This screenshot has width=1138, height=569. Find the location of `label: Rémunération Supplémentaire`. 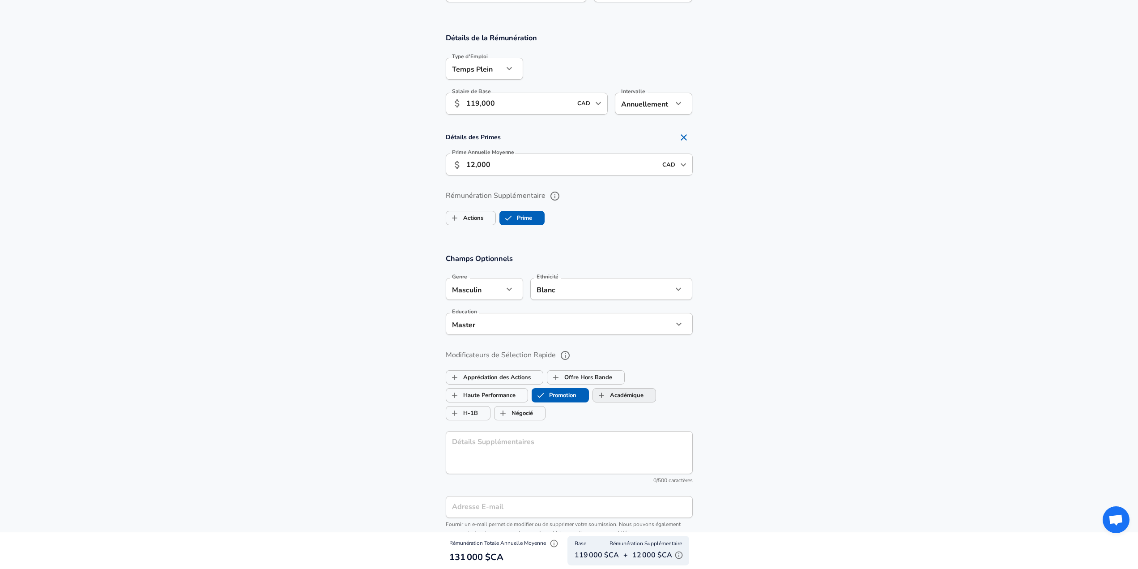

label: Rémunération Supplémentaire is located at coordinates (569, 196).